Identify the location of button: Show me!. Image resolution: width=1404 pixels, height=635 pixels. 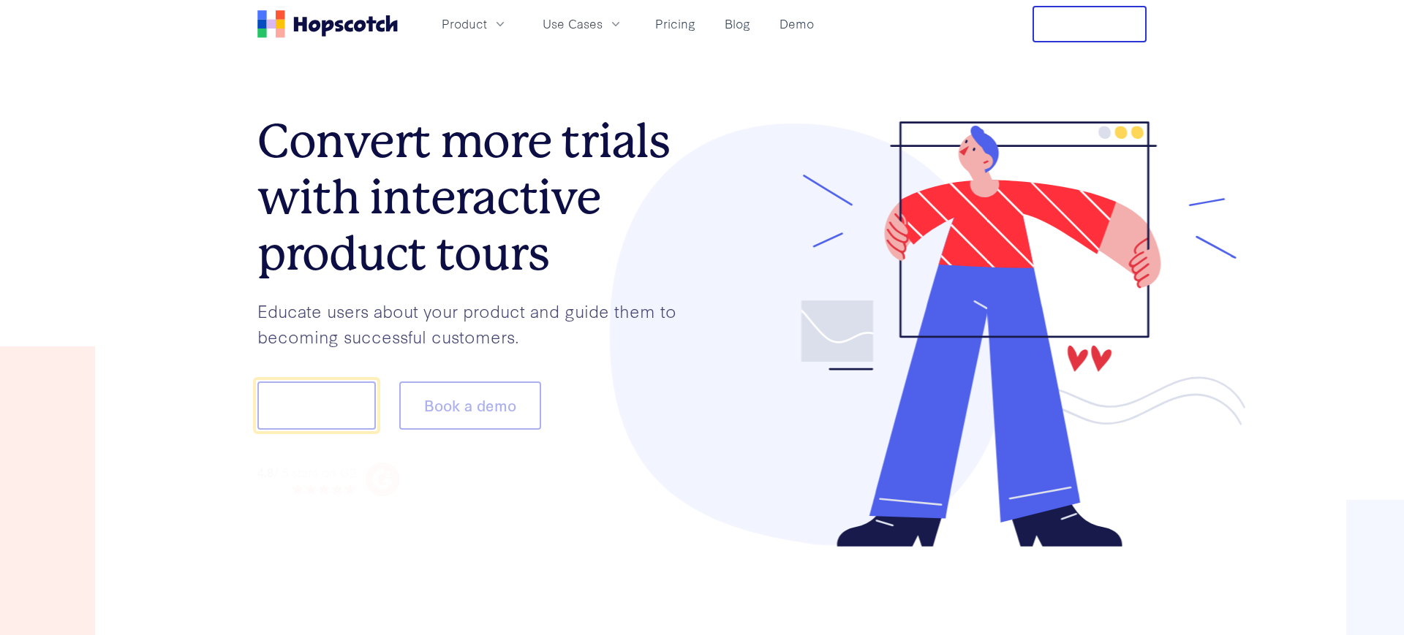
(317, 406).